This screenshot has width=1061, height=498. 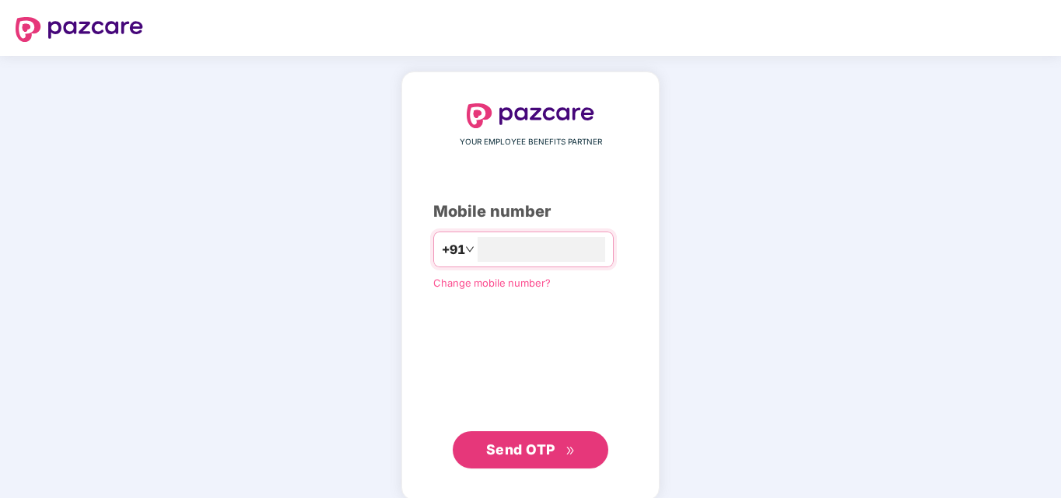 I want to click on span: +91, so click(x=453, y=250).